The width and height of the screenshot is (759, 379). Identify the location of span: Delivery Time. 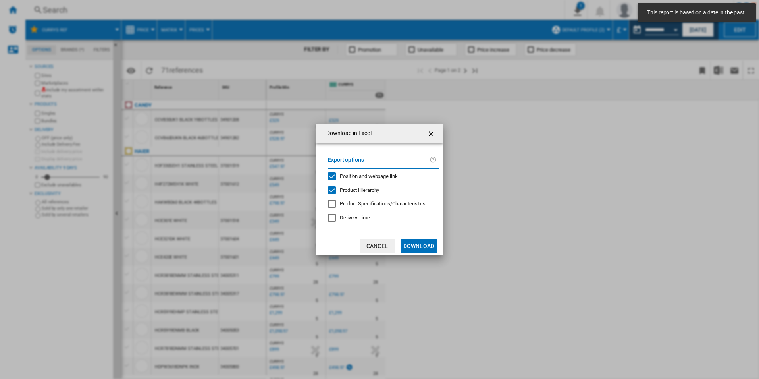
(355, 217).